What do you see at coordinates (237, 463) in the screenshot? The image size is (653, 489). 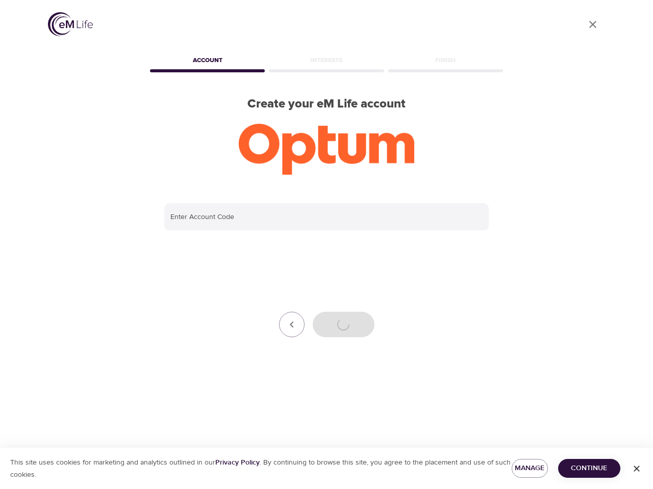 I see `b: Privacy Policy` at bounding box center [237, 463].